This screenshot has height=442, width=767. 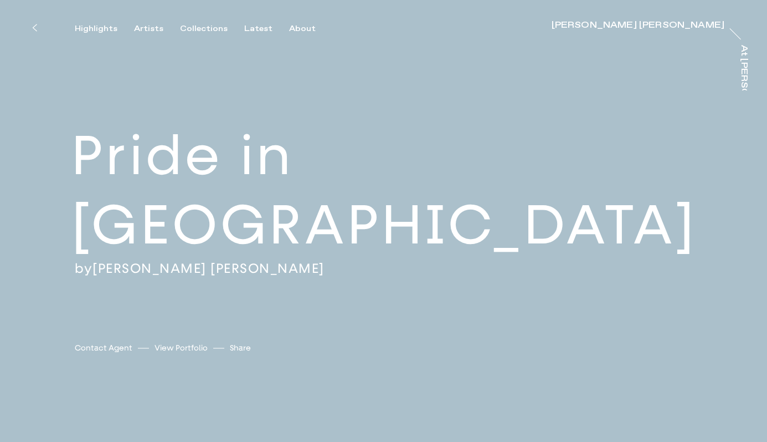 What do you see at coordinates (96, 29) in the screenshot?
I see `div: Highlights` at bounding box center [96, 29].